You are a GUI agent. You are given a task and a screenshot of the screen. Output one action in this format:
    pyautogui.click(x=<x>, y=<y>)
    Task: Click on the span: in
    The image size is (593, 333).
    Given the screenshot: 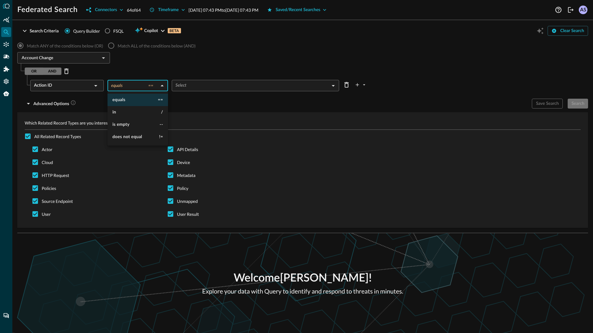 What is the action you would take?
    pyautogui.click(x=114, y=112)
    